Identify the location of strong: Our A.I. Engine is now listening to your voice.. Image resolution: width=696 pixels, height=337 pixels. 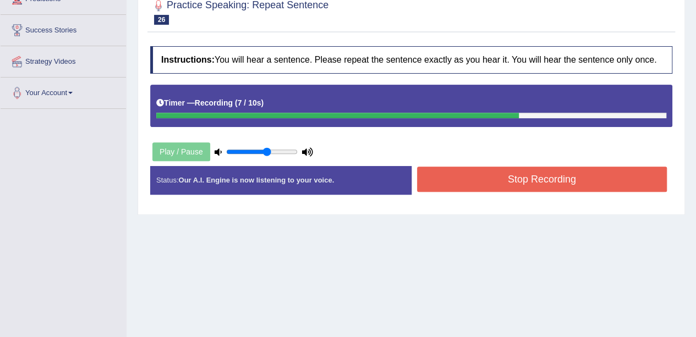
(256, 180).